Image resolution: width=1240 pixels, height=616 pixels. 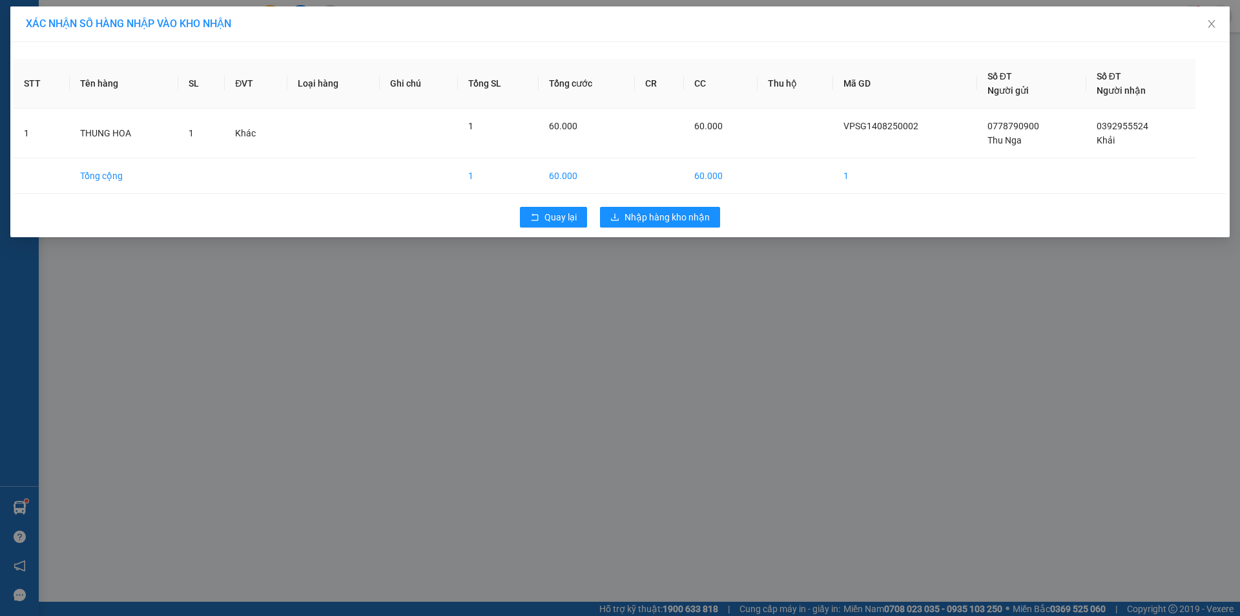 I want to click on span: Nhập hàng kho nhận, so click(x=667, y=217).